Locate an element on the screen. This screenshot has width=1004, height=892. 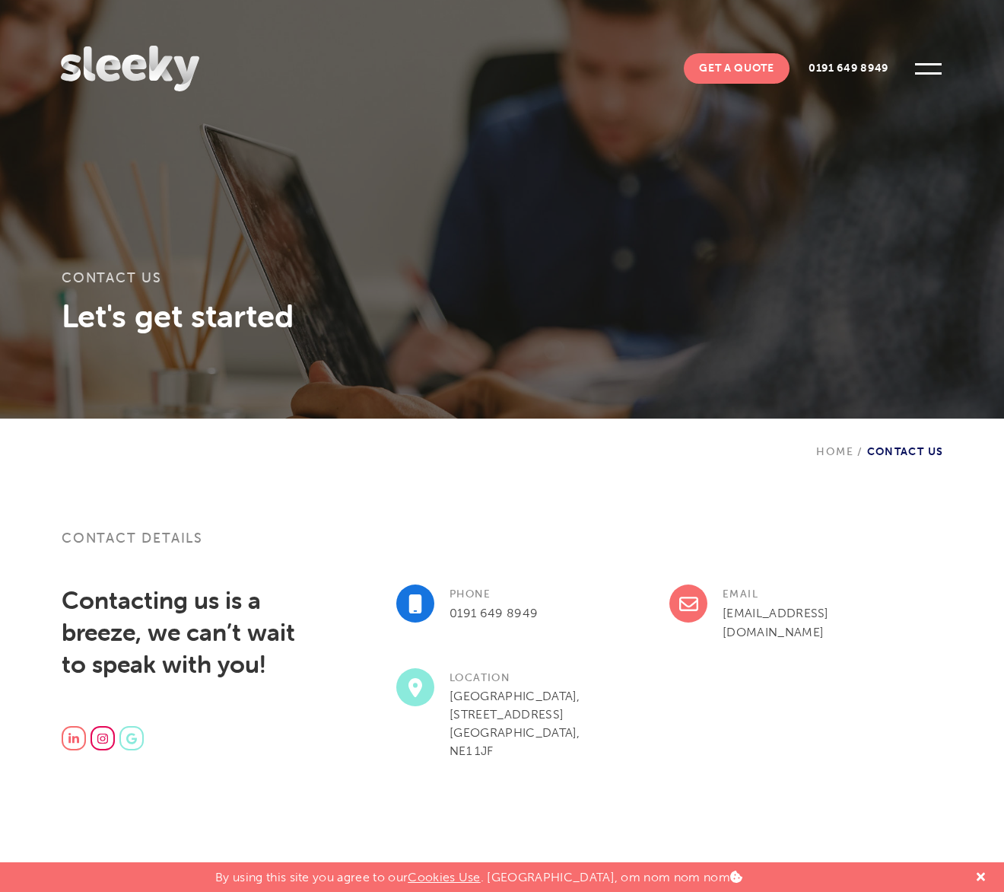
h1: Contact Us is located at coordinates (502, 283).